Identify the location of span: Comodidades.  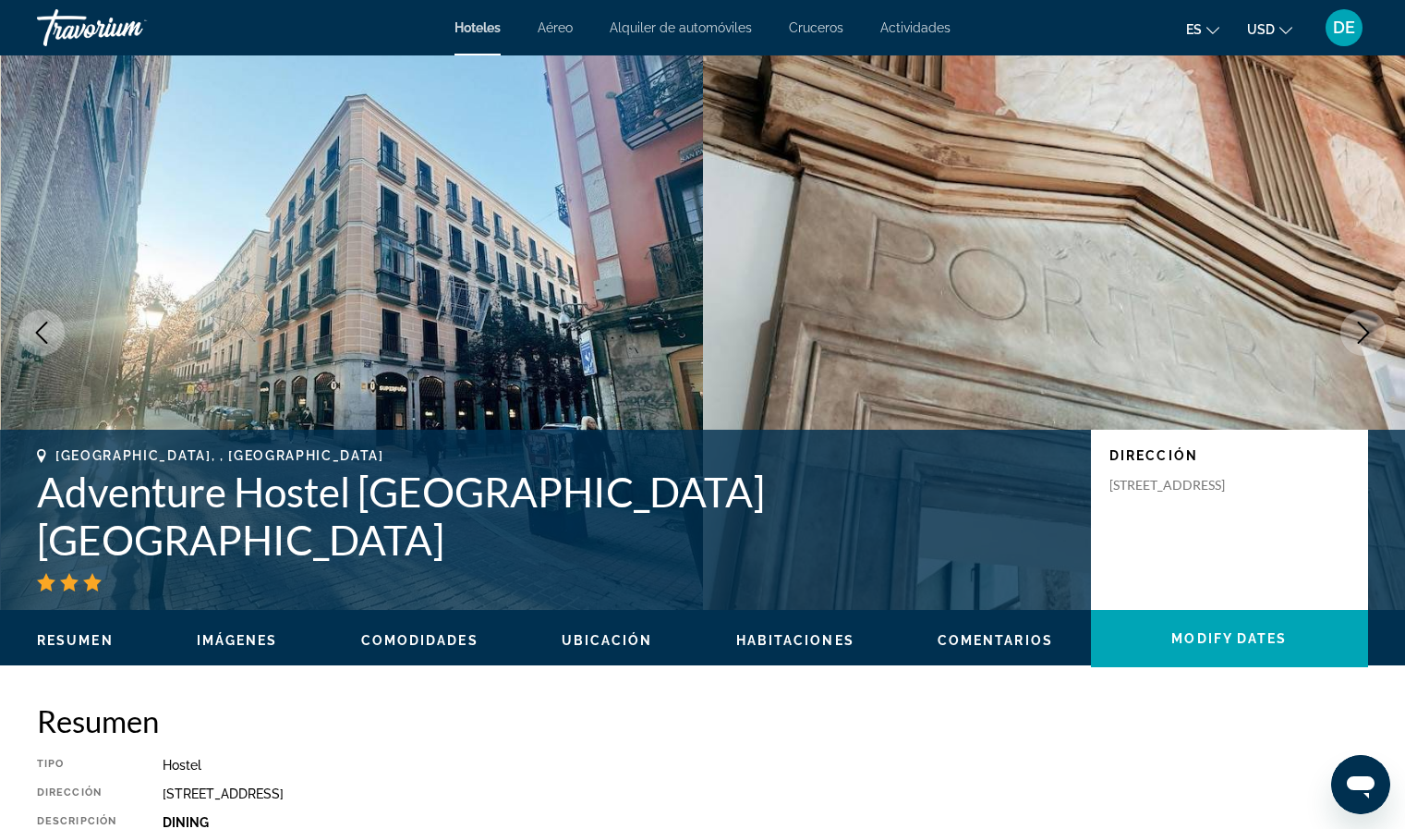
(419, 640).